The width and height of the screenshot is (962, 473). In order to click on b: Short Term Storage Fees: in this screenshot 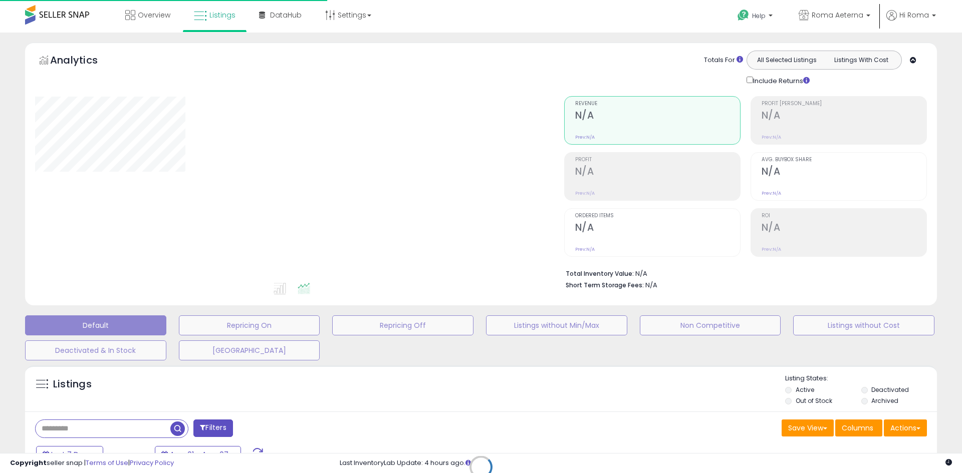, I will do `click(605, 285)`.